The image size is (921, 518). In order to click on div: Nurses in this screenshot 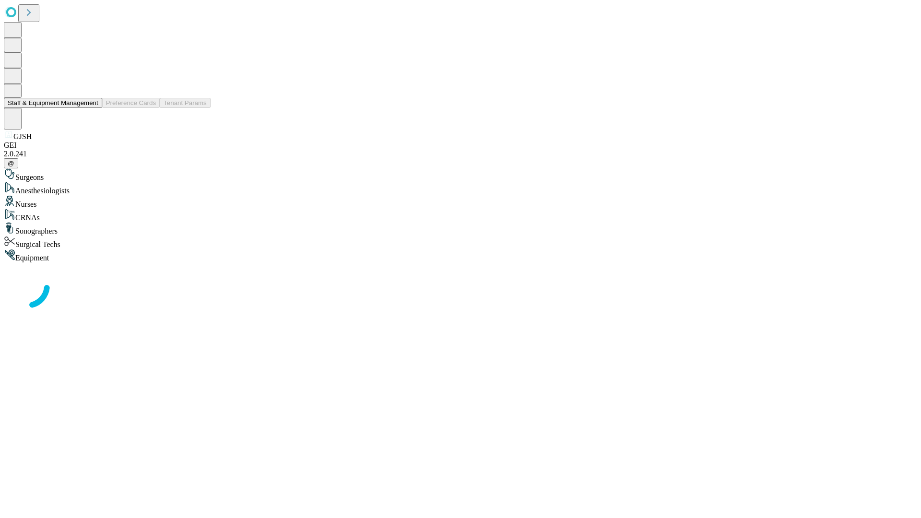, I will do `click(460, 202)`.